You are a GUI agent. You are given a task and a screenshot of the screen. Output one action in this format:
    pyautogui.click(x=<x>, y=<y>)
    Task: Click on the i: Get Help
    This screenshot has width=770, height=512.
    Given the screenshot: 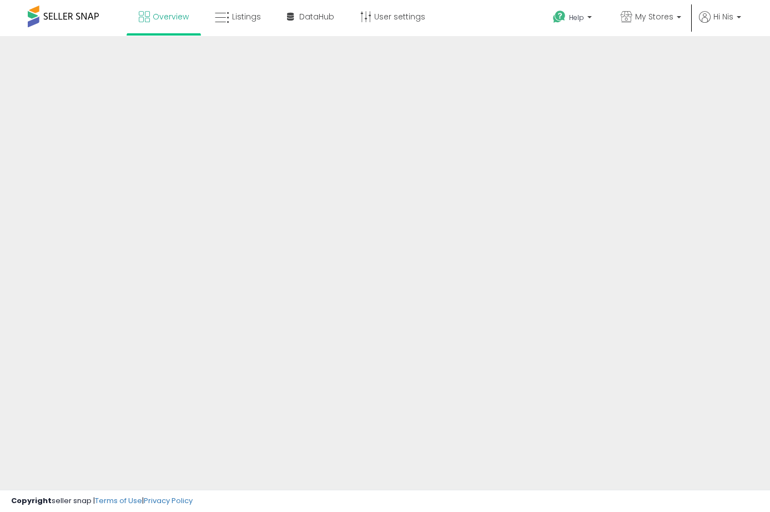 What is the action you would take?
    pyautogui.click(x=559, y=17)
    